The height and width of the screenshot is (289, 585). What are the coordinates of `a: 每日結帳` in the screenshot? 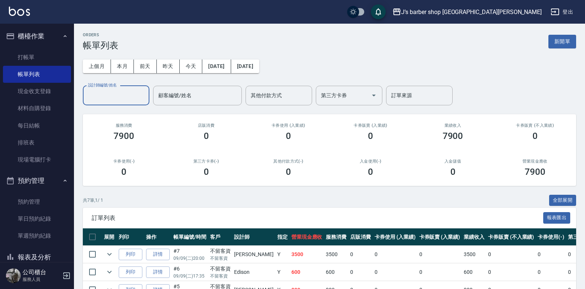 It's located at (37, 126).